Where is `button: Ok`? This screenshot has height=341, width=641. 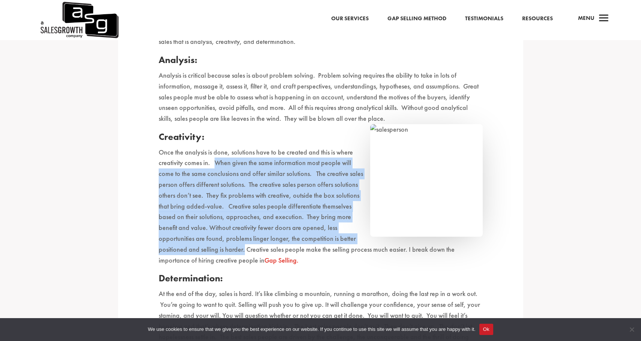 button: Ok is located at coordinates (486, 329).